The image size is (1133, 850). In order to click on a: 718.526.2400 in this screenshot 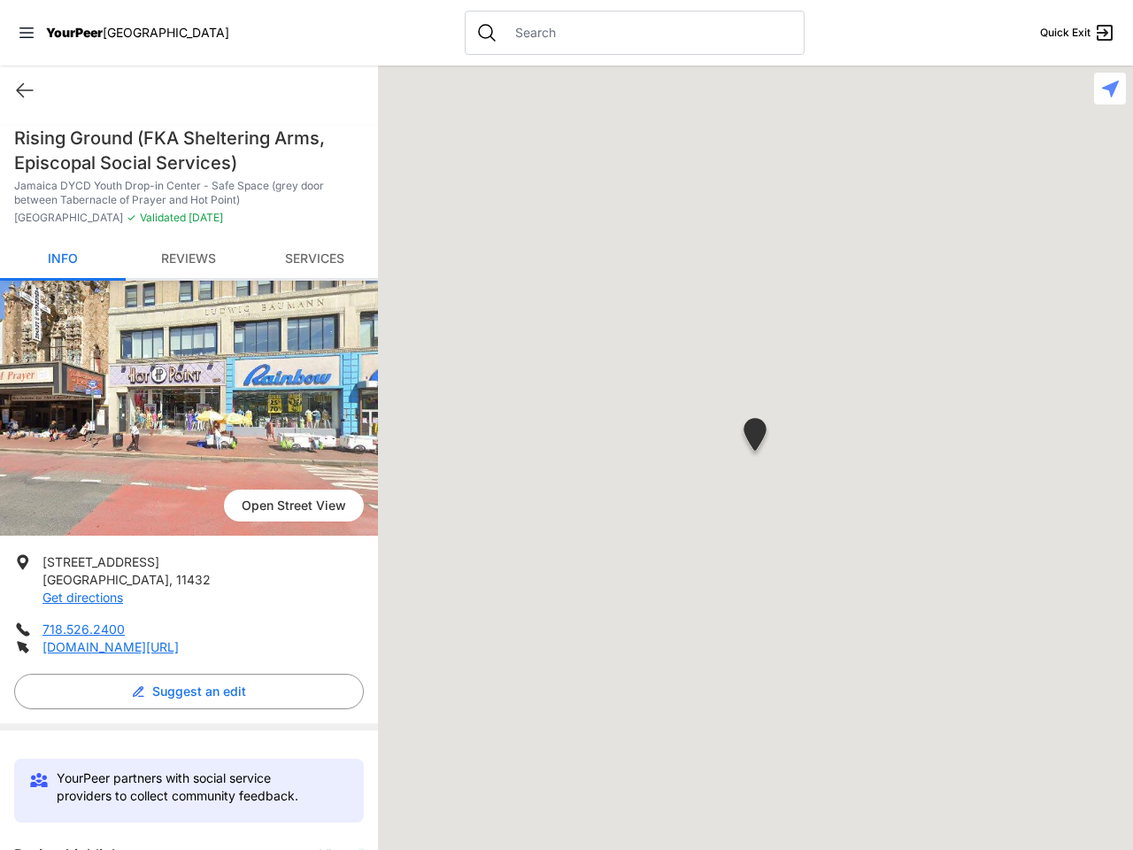, I will do `click(83, 628)`.